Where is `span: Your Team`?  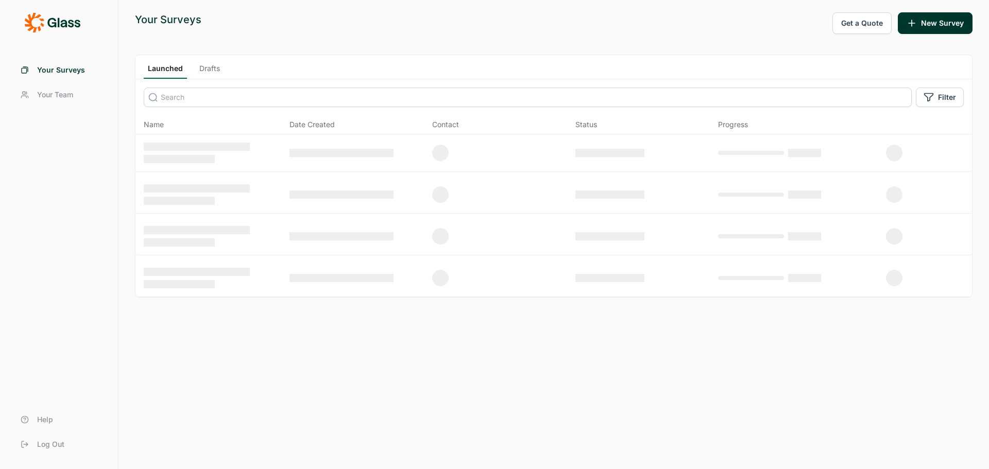
span: Your Team is located at coordinates (55, 95).